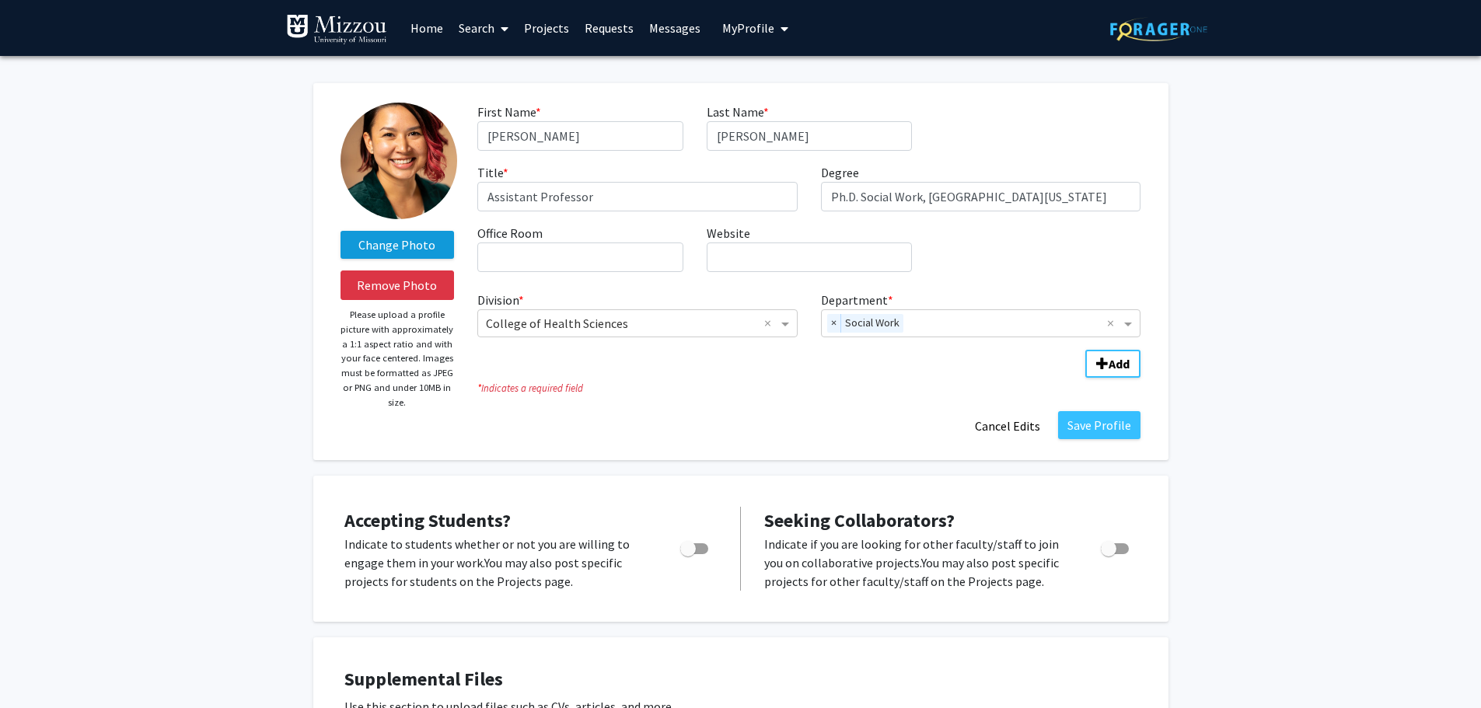 The width and height of the screenshot is (1481, 708). What do you see at coordinates (748, 28) in the screenshot?
I see `span: My Profile` at bounding box center [748, 28].